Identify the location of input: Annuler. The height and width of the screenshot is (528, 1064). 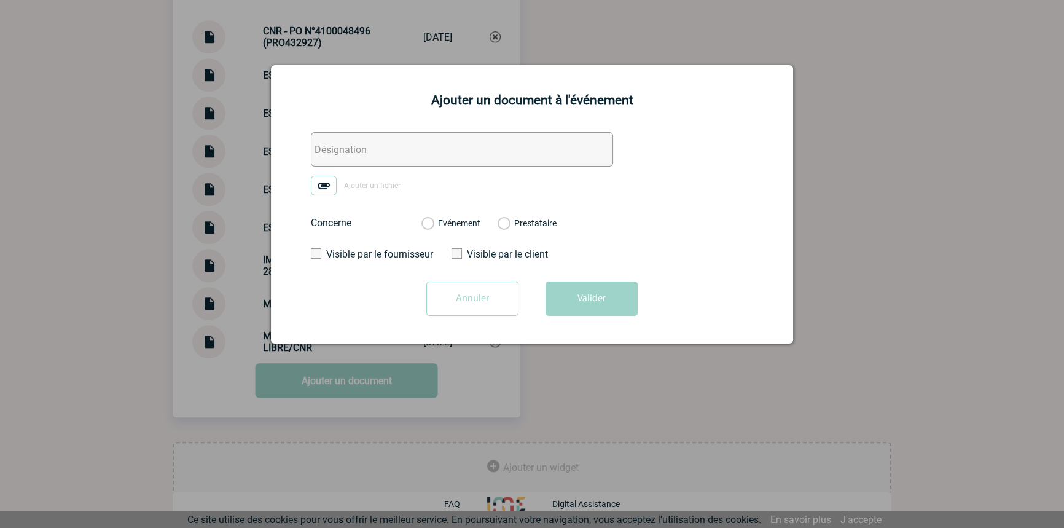
(473, 299).